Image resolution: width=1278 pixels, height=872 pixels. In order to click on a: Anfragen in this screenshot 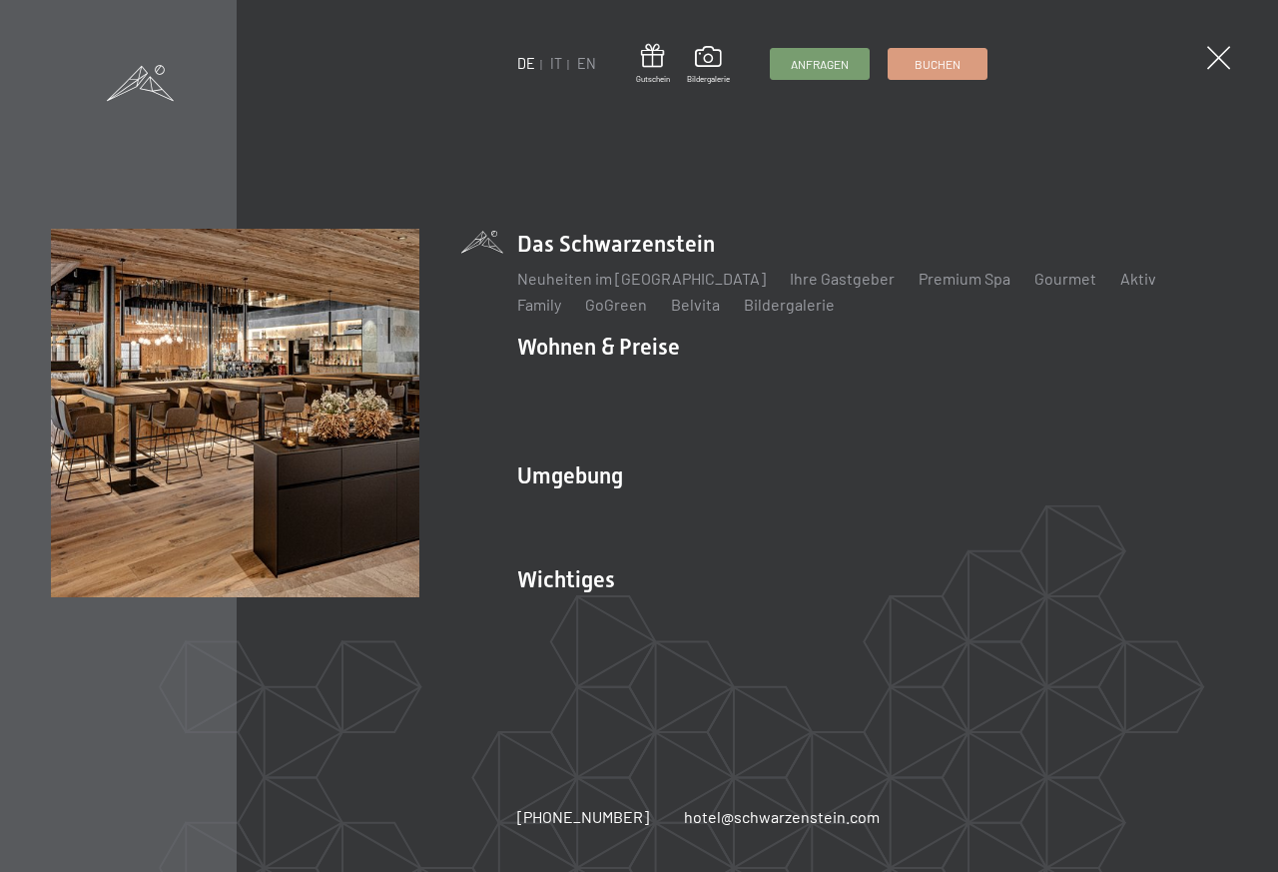, I will do `click(820, 64)`.